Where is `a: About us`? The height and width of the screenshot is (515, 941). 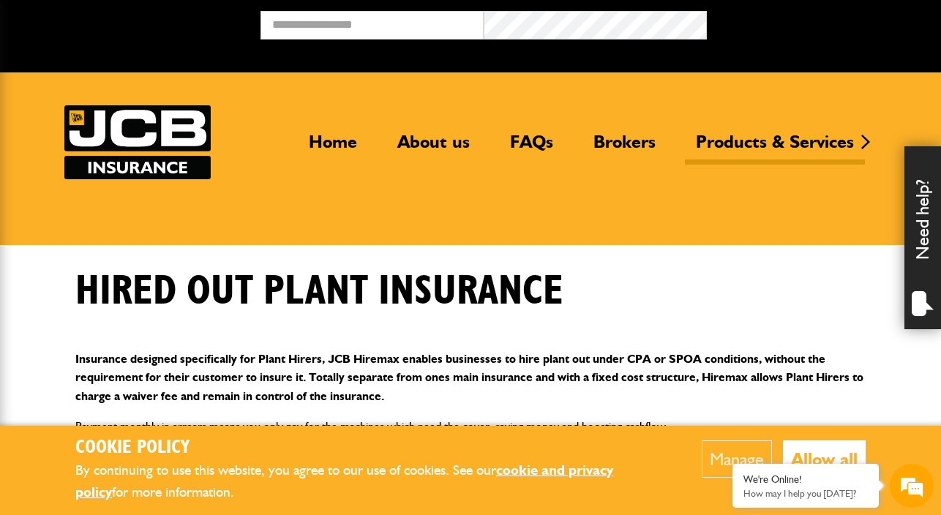 a: About us is located at coordinates (433, 148).